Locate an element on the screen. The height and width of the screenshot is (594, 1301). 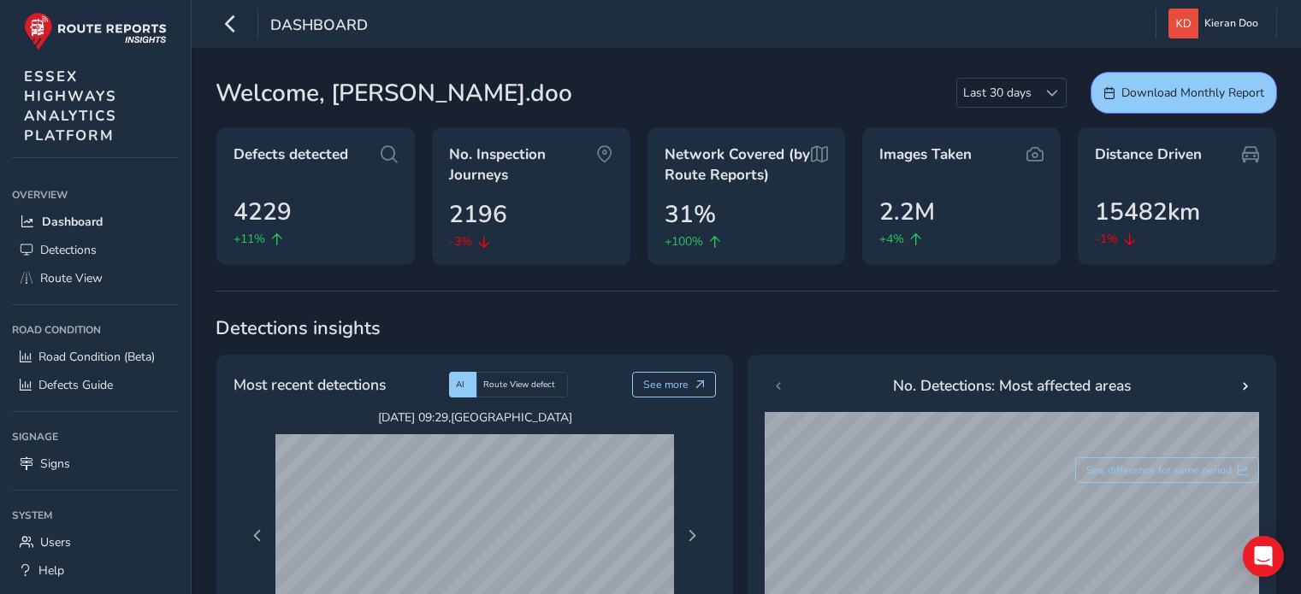
a: Dashboard is located at coordinates (95, 222).